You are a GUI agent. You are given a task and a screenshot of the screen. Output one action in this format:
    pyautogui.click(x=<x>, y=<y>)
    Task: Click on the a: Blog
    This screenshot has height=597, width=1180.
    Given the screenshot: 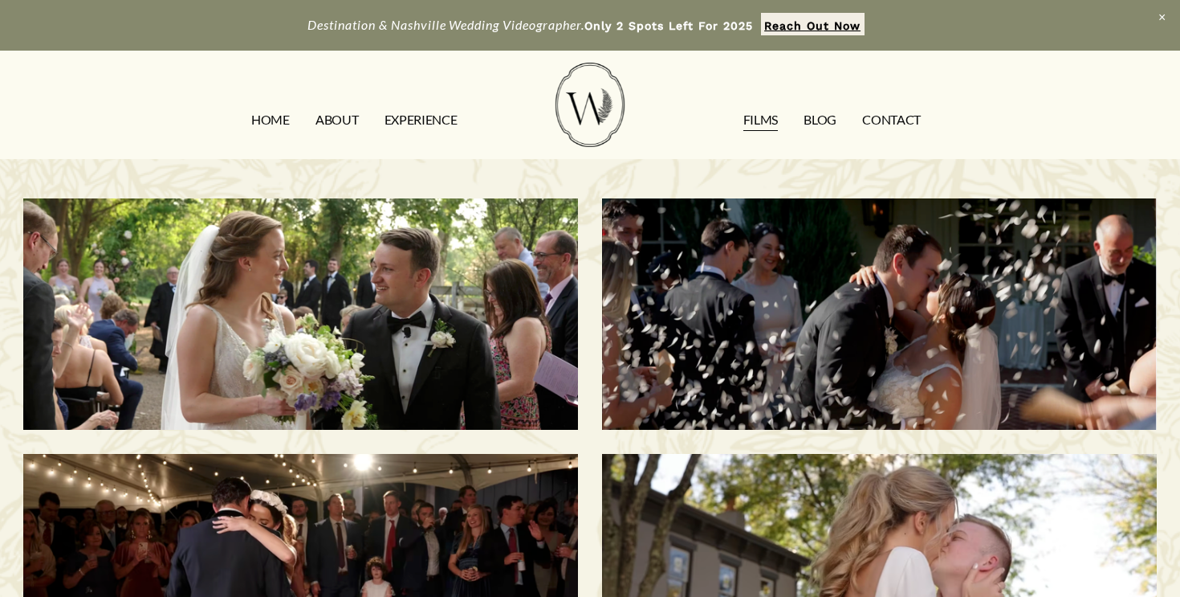 What is the action you would take?
    pyautogui.click(x=820, y=120)
    